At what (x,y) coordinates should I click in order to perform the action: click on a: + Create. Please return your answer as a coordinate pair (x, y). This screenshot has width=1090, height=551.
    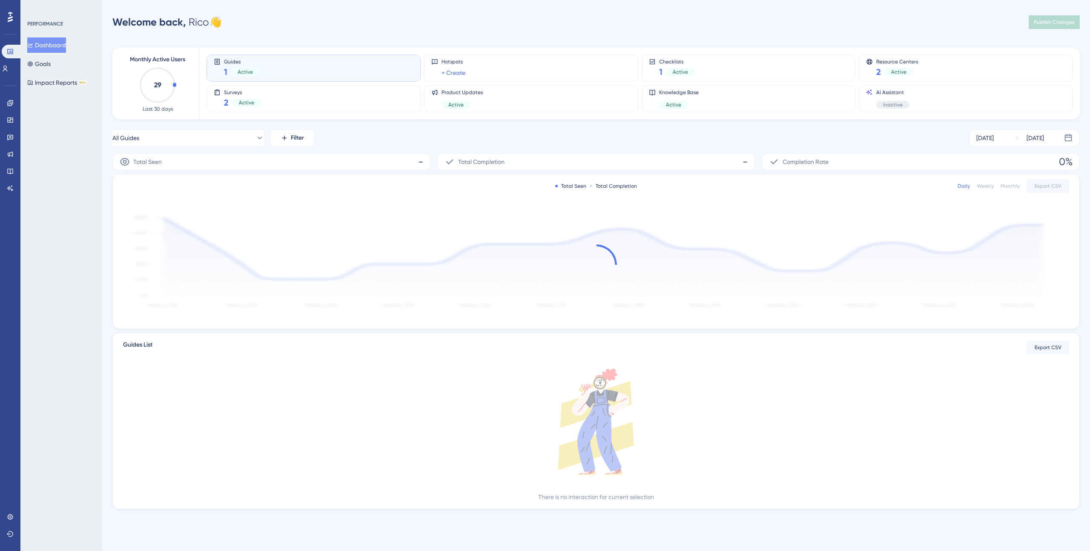
    Looking at the image, I should click on (453, 73).